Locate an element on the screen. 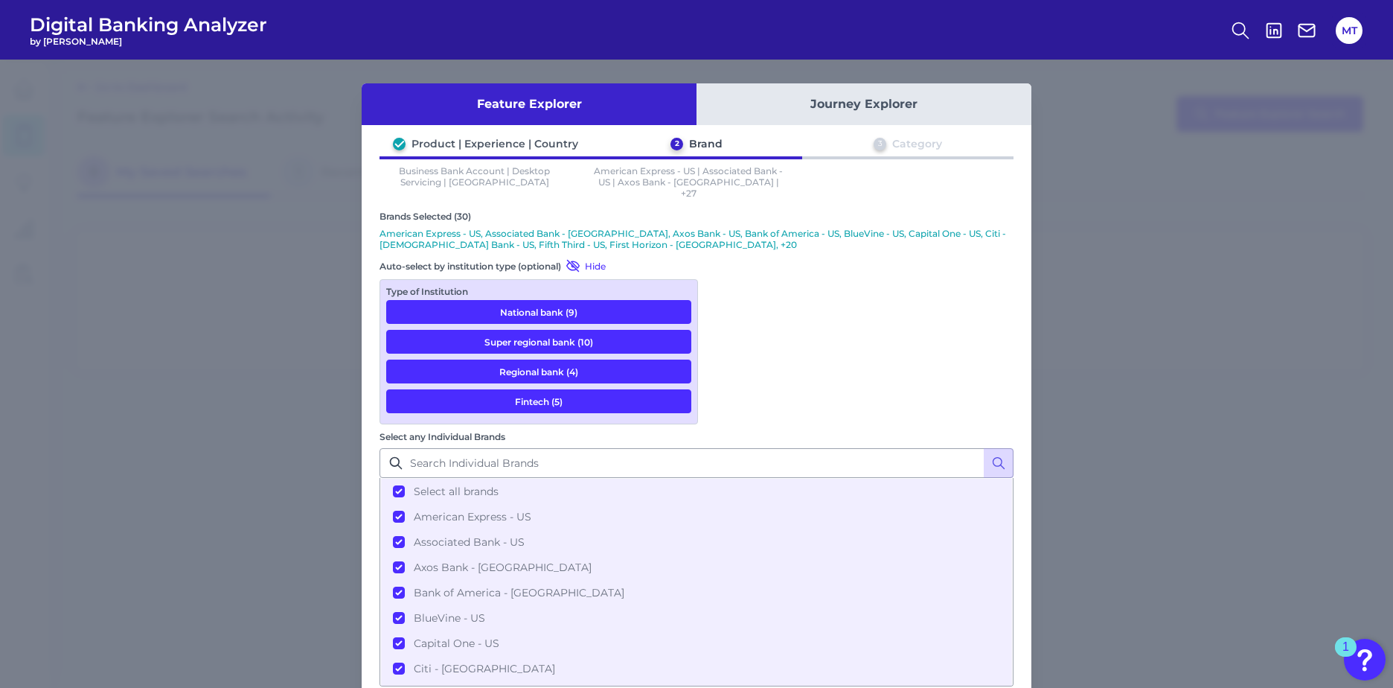 This screenshot has height=688, width=1393. label: Select any Individual Brands is located at coordinates (442, 436).